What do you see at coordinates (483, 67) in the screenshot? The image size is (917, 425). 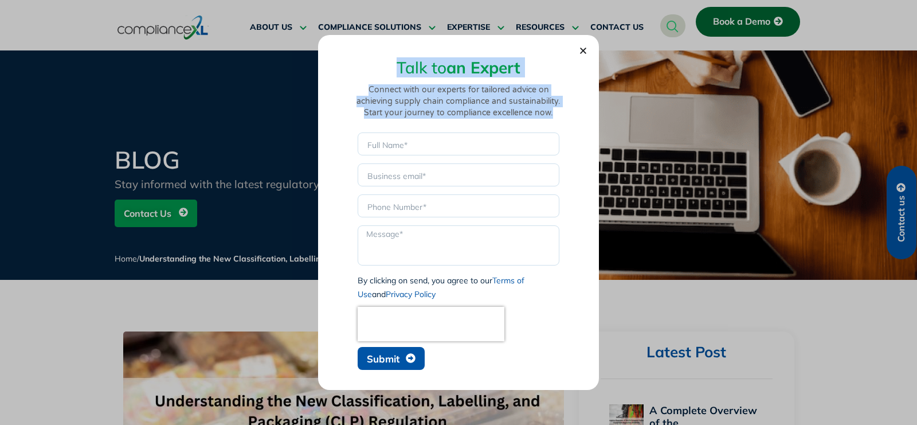 I see `strong: an Expert` at bounding box center [483, 67].